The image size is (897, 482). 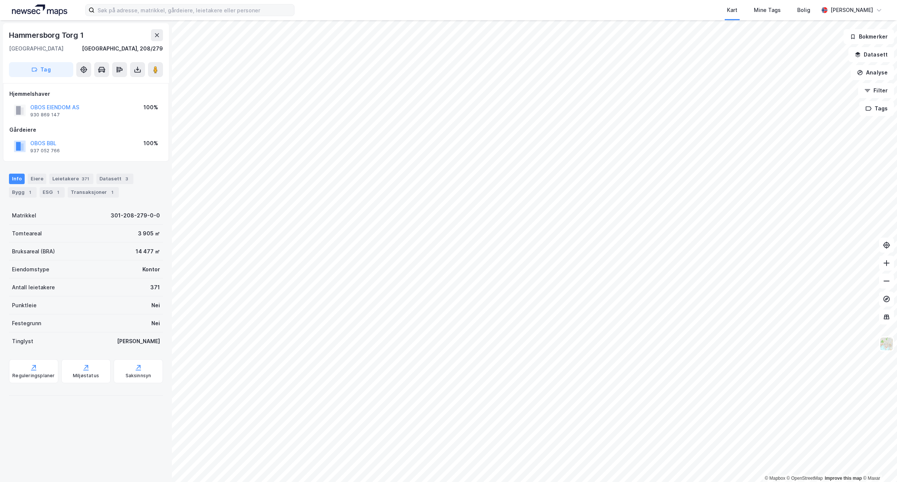 What do you see at coordinates (149, 233) in the screenshot?
I see `div: 3 905 ㎡` at bounding box center [149, 233].